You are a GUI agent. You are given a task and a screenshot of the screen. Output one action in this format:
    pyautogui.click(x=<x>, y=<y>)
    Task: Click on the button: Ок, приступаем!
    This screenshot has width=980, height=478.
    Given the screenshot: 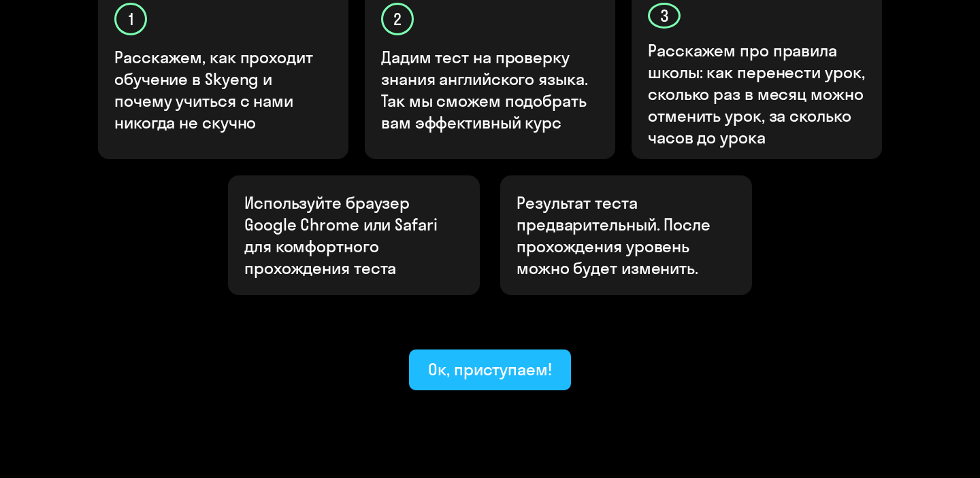 What is the action you would take?
    pyautogui.click(x=490, y=370)
    